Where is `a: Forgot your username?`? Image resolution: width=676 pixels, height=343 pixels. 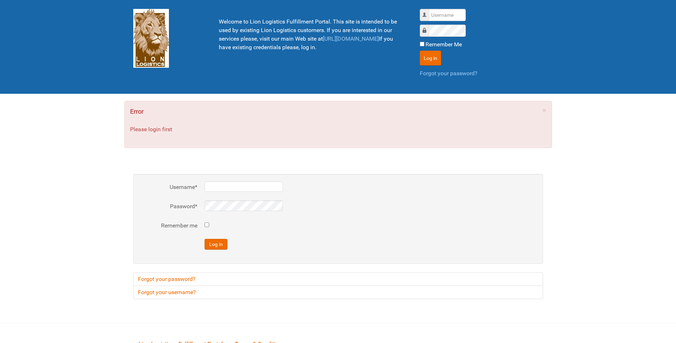
a: Forgot your username? is located at coordinates (338, 292).